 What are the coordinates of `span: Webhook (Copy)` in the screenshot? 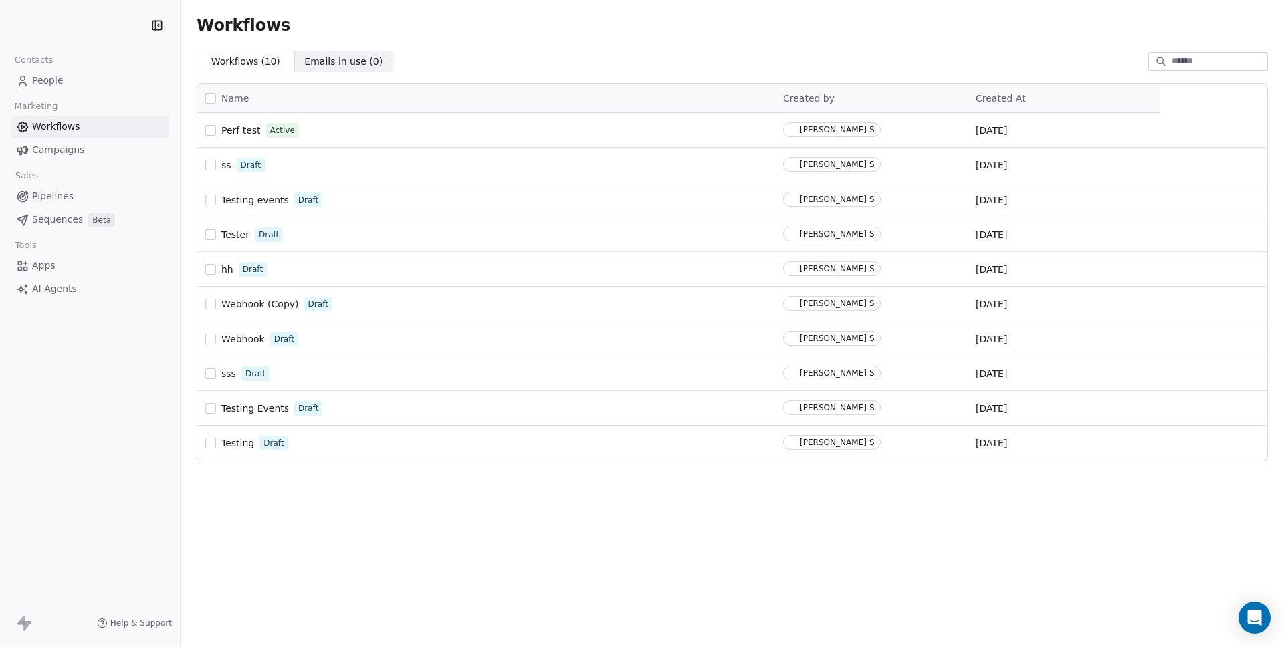 It's located at (260, 304).